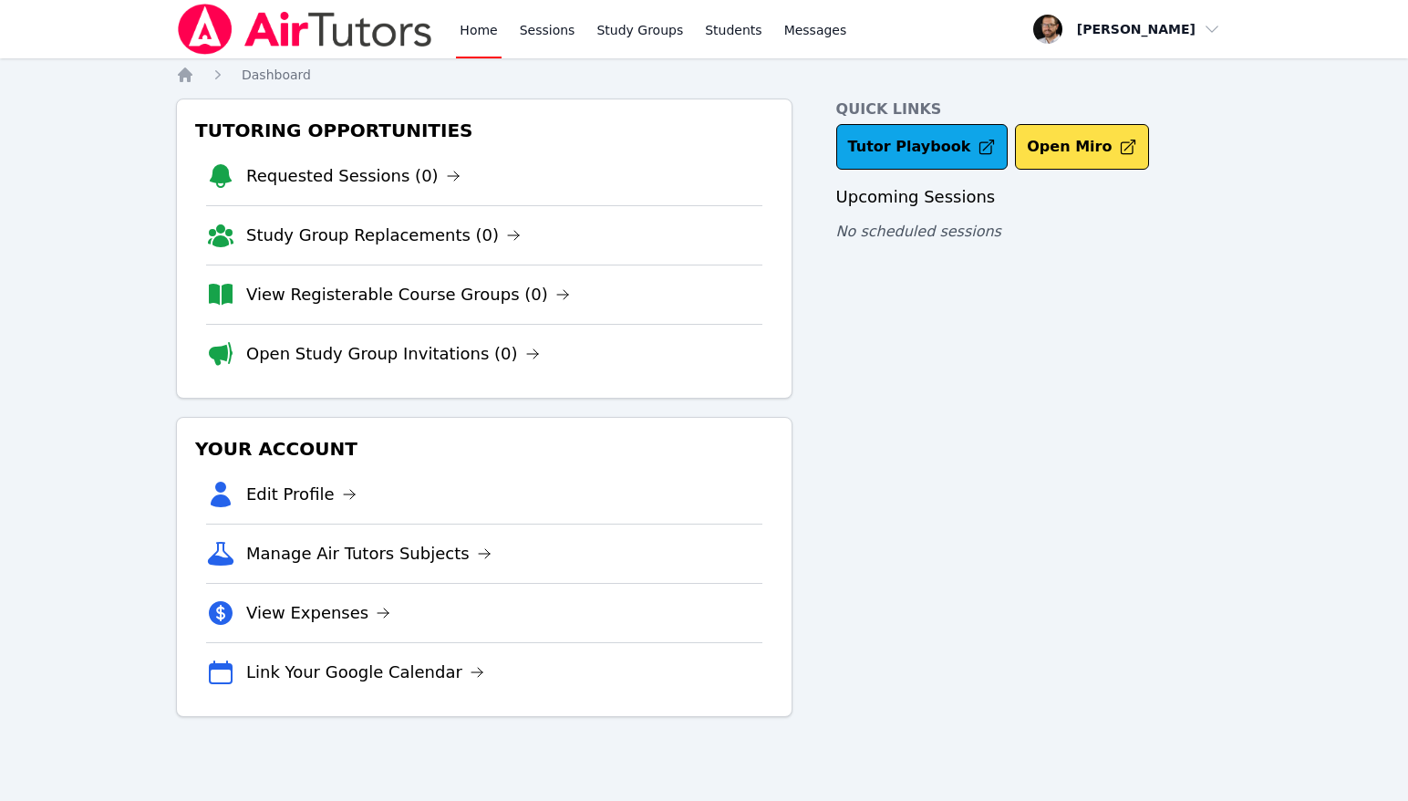 This screenshot has height=801, width=1408. Describe the element at coordinates (305, 29) in the screenshot. I see `img: Air Tutors` at that location.